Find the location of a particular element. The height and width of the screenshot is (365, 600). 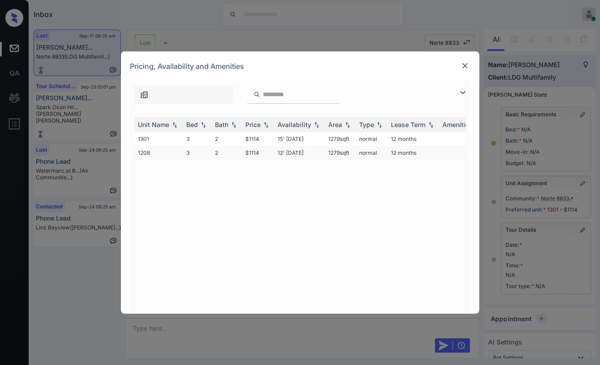

div: Availability is located at coordinates (294, 124).